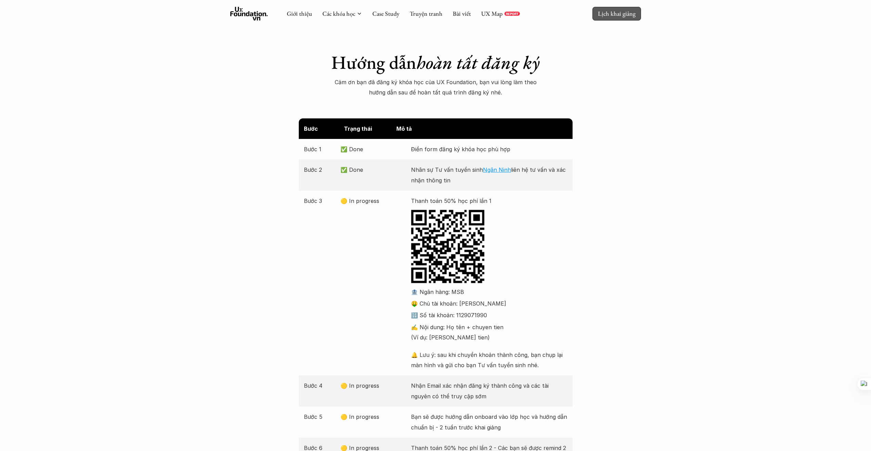  What do you see at coordinates (617, 13) in the screenshot?
I see `p: Lịch khai giảng` at bounding box center [617, 13].